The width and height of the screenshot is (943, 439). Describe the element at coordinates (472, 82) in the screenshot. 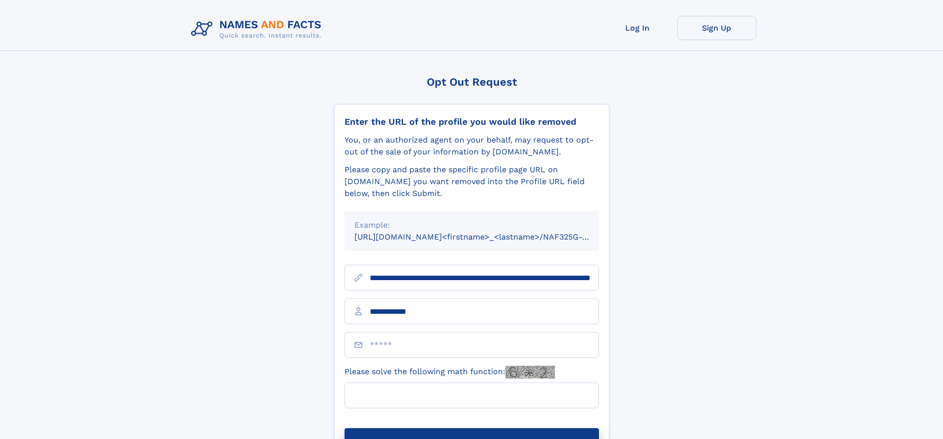

I see `div: Opt Out Request` at that location.